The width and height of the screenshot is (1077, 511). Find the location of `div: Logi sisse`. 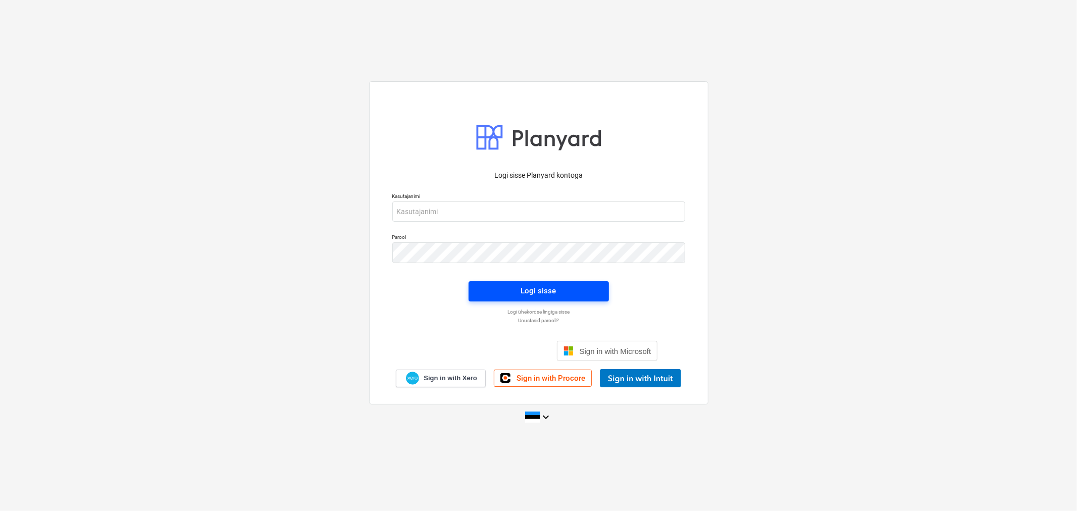

div: Logi sisse is located at coordinates (539, 291).